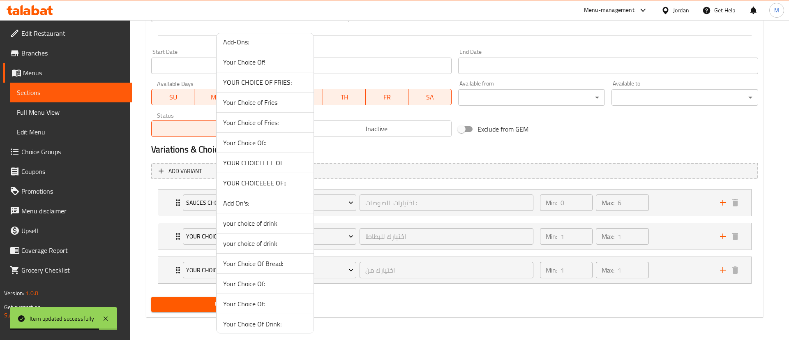  I want to click on span: Your Choice of Fries:, so click(265, 122).